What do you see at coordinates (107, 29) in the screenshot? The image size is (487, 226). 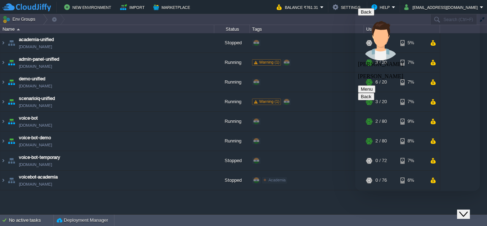 I see `div: Name` at bounding box center [107, 29].